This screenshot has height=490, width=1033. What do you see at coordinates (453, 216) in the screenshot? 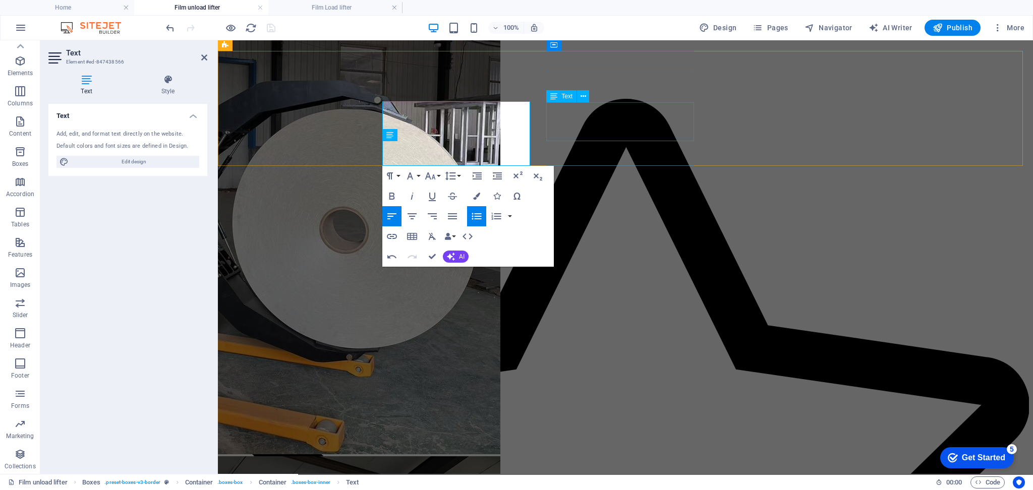
I see `button: Align Justify` at bounding box center [453, 216].